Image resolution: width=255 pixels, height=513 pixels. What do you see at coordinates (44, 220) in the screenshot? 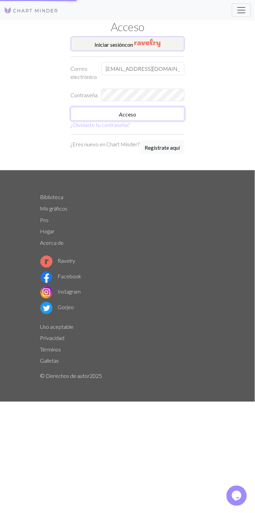
I see `font: Pro` at bounding box center [44, 220].